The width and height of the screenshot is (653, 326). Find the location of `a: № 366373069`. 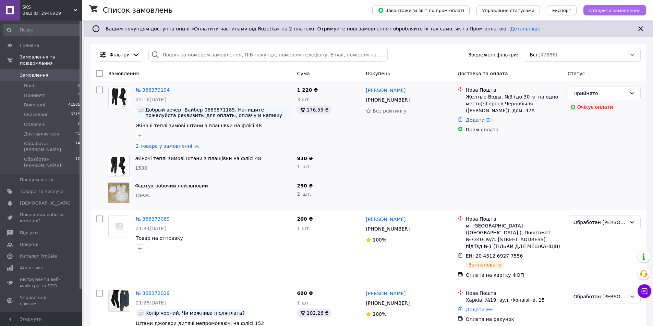

a: № 366373069 is located at coordinates (152, 219).